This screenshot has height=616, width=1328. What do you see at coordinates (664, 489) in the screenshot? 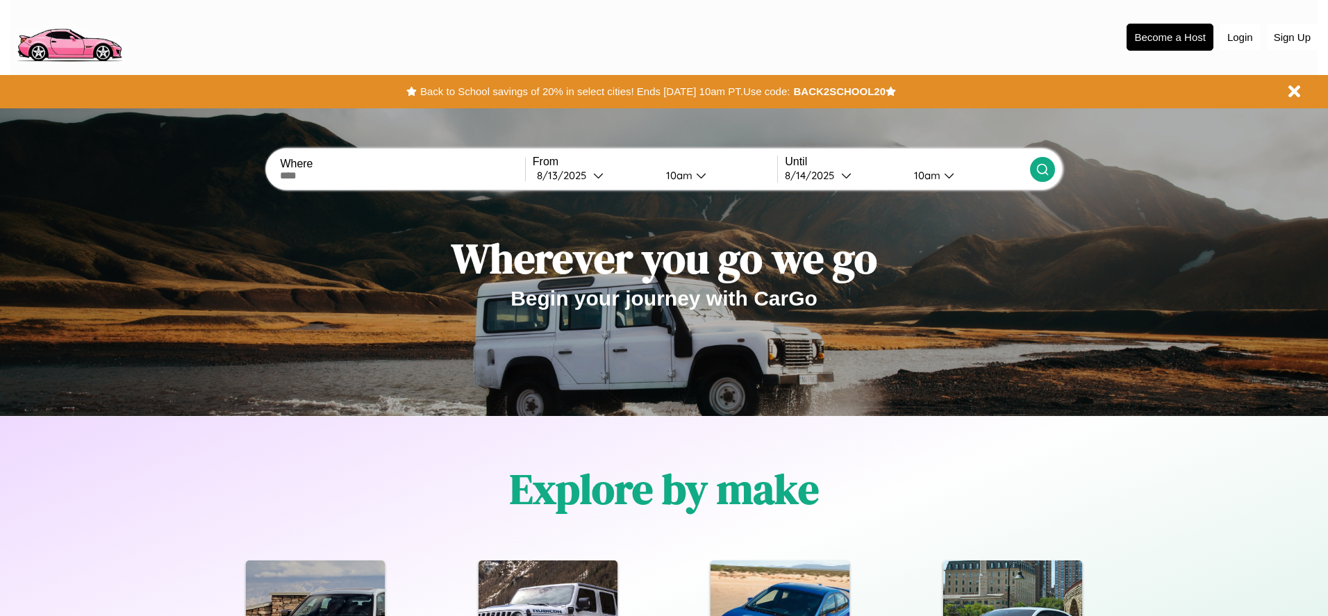
I see `h1: Explore by make` at bounding box center [664, 489].